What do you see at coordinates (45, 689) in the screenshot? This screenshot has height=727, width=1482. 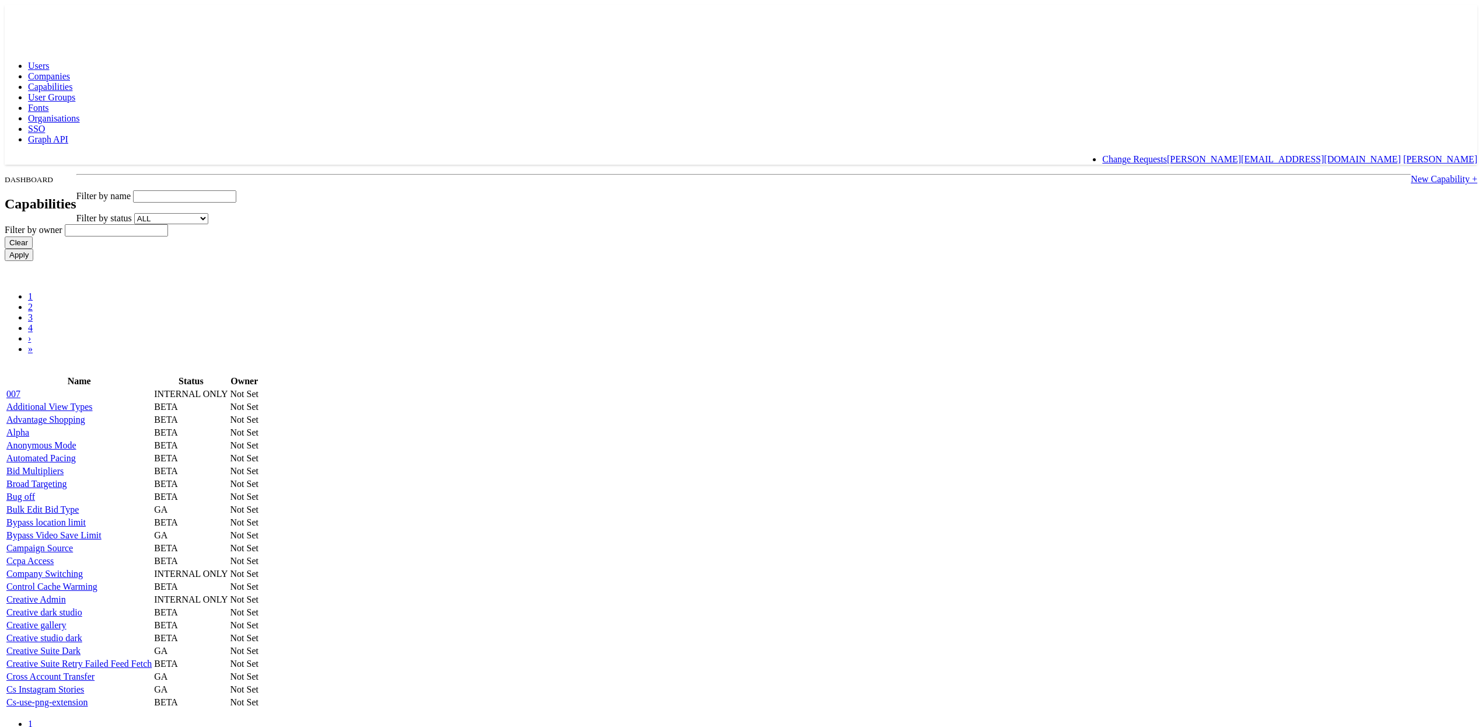 I see `a: Cs Instagram Stories` at bounding box center [45, 689].